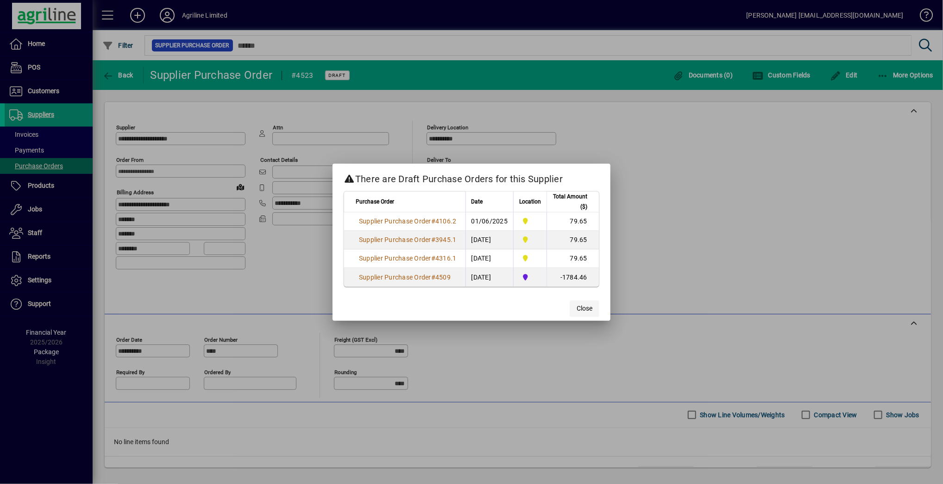  Describe the element at coordinates (570, 201) in the screenshot. I see `span: Total Amount ($)` at that location.